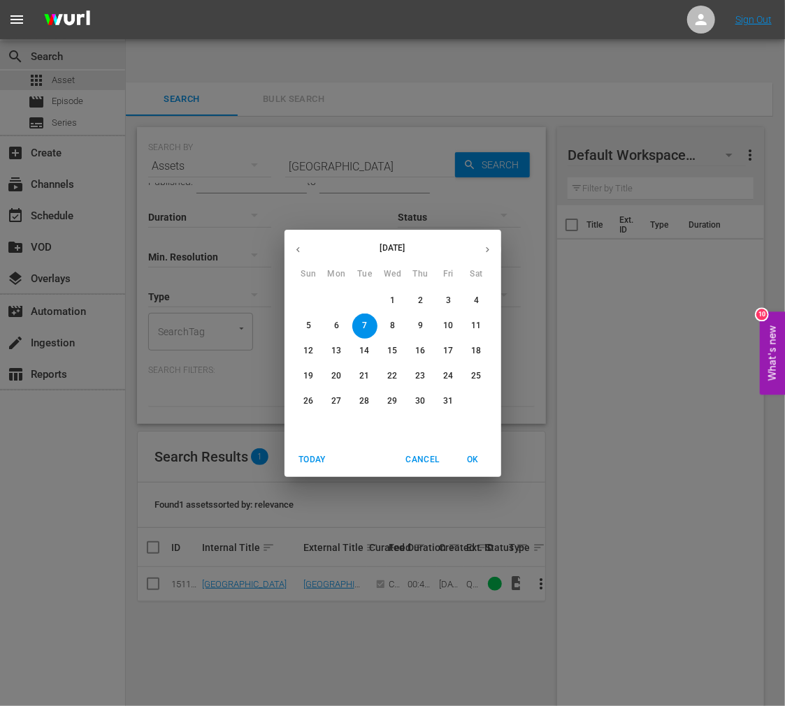  What do you see at coordinates (448, 351) in the screenshot?
I see `p: 17` at bounding box center [448, 351].